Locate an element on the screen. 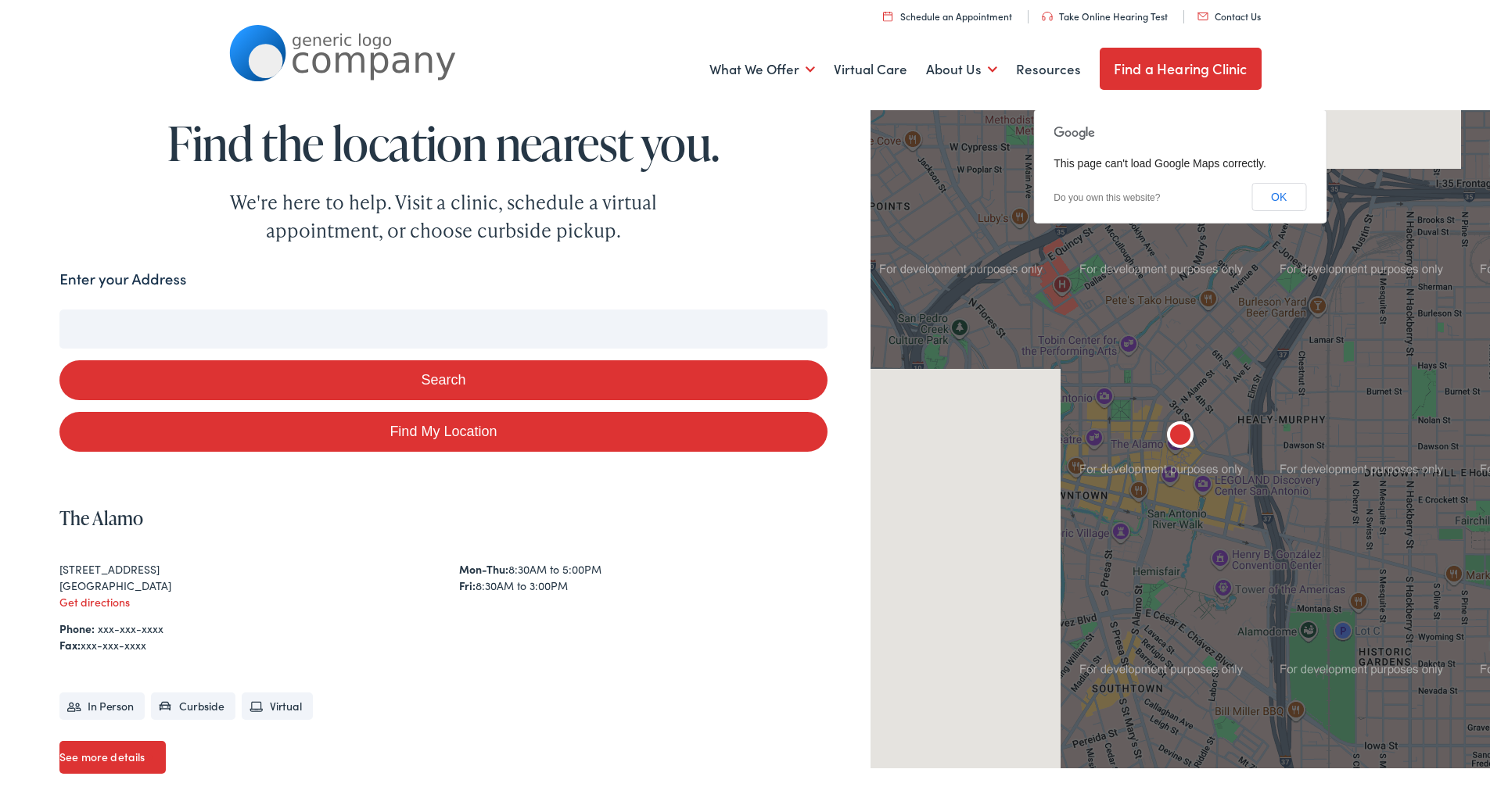  button: Search is located at coordinates (443, 380).